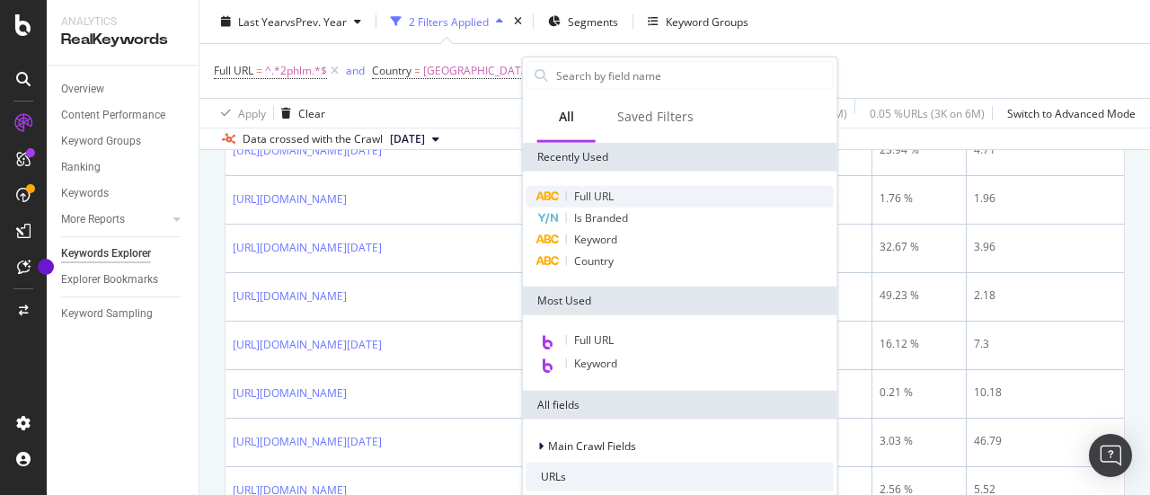  What do you see at coordinates (84, 193) in the screenshot?
I see `div: Keywords` at bounding box center [84, 193].